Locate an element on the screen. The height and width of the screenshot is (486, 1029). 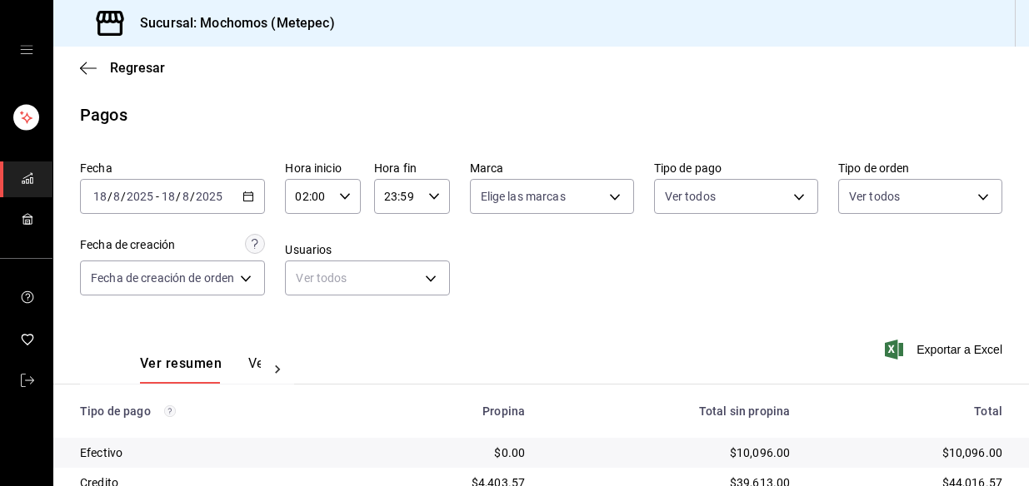
span: Elige las marcas is located at coordinates (523, 197).